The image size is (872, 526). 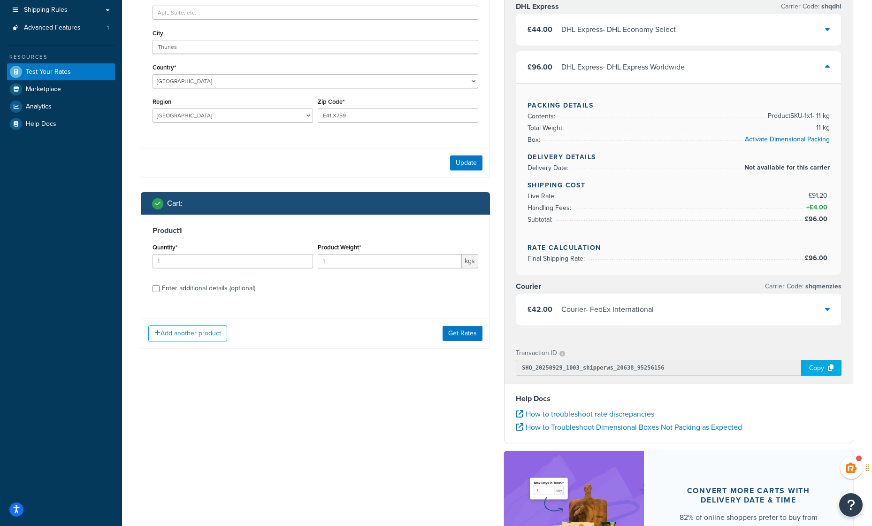 I want to click on span: 1, so click(x=108, y=28).